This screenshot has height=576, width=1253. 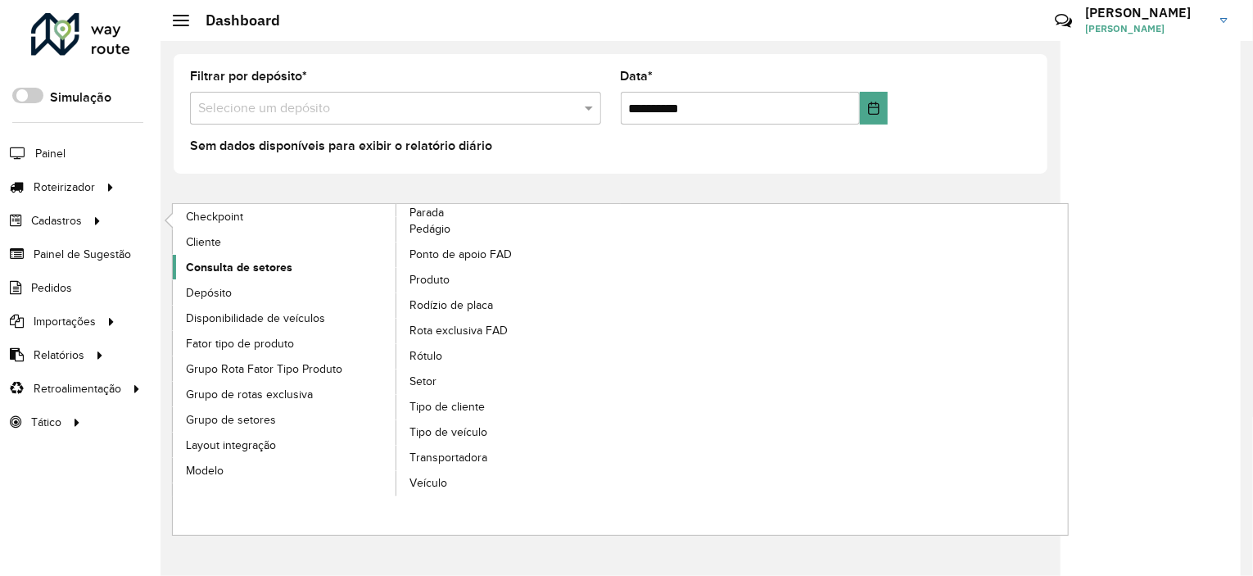 I want to click on a: Tipo de veículo, so click(x=509, y=432).